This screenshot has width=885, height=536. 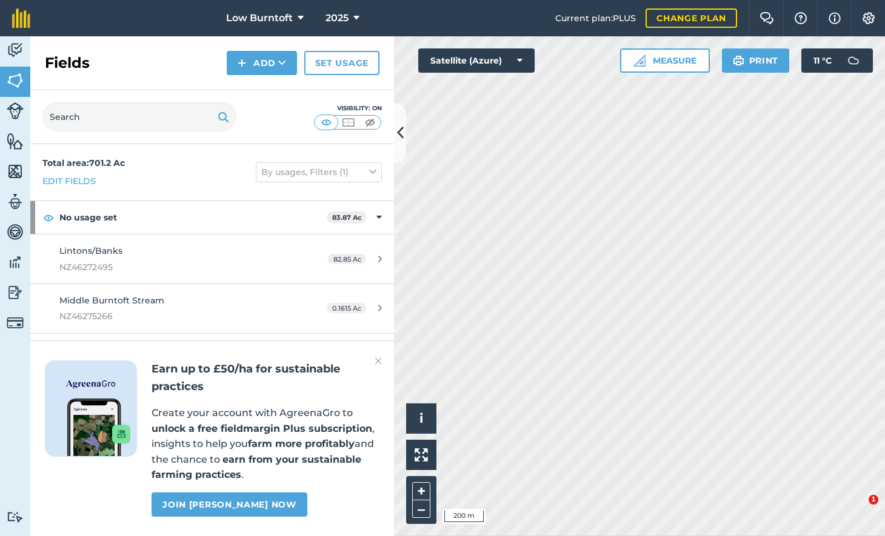 What do you see at coordinates (301, 444) in the screenshot?
I see `strong: farm more profitably` at bounding box center [301, 444].